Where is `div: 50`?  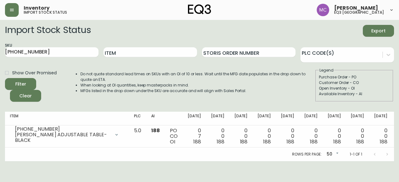
div: 50 is located at coordinates (332, 155).